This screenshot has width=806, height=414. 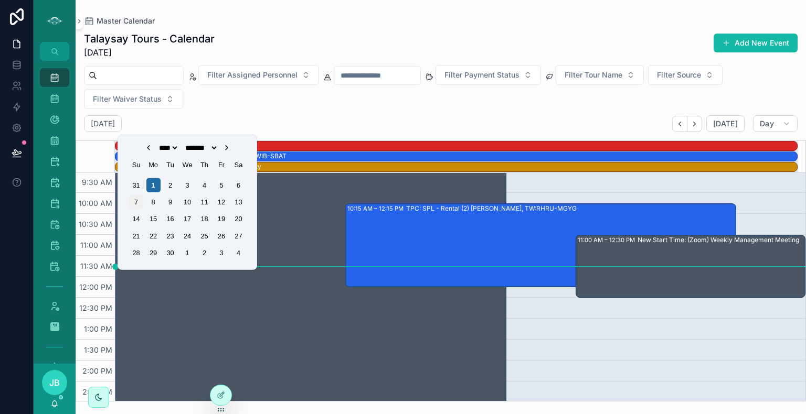 I want to click on span: 11:00 AM, so click(x=96, y=245).